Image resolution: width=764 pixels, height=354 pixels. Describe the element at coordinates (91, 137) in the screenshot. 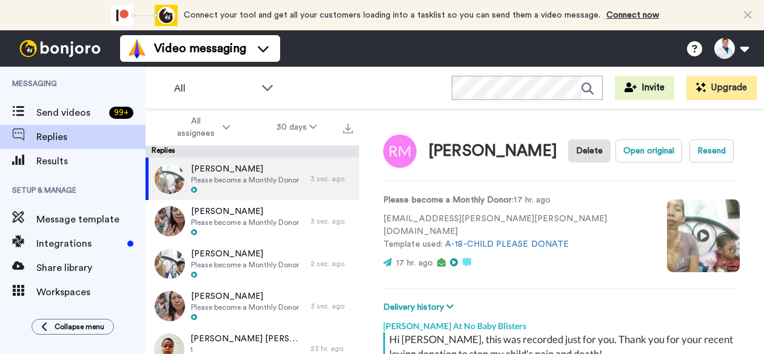

I see `span: Replies` at that location.